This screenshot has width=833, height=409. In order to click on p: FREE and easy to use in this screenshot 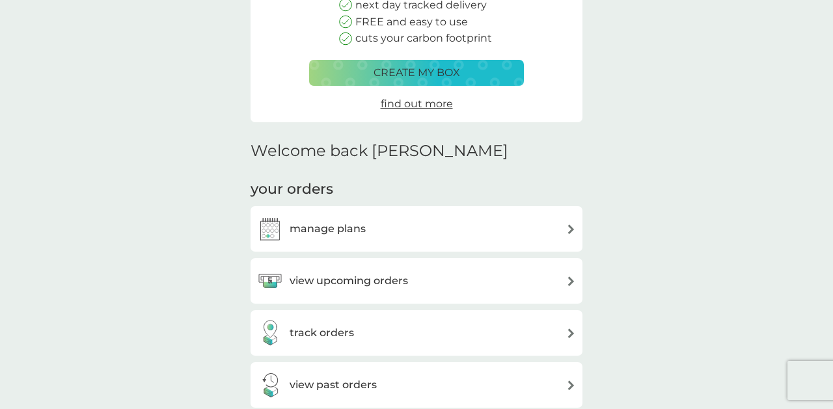, I will do `click(411, 22)`.